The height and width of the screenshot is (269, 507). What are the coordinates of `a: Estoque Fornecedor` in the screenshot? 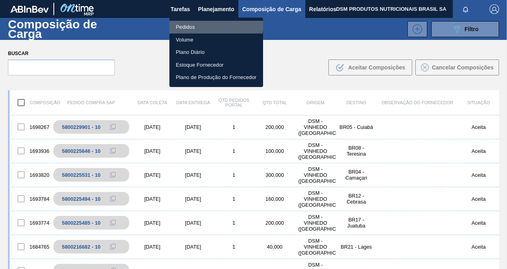 It's located at (216, 65).